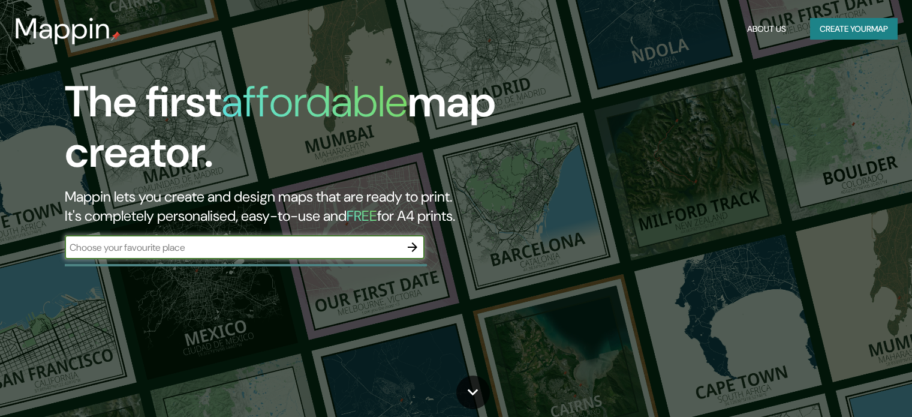 The width and height of the screenshot is (912, 417). I want to click on img: mappin-pin, so click(116, 36).